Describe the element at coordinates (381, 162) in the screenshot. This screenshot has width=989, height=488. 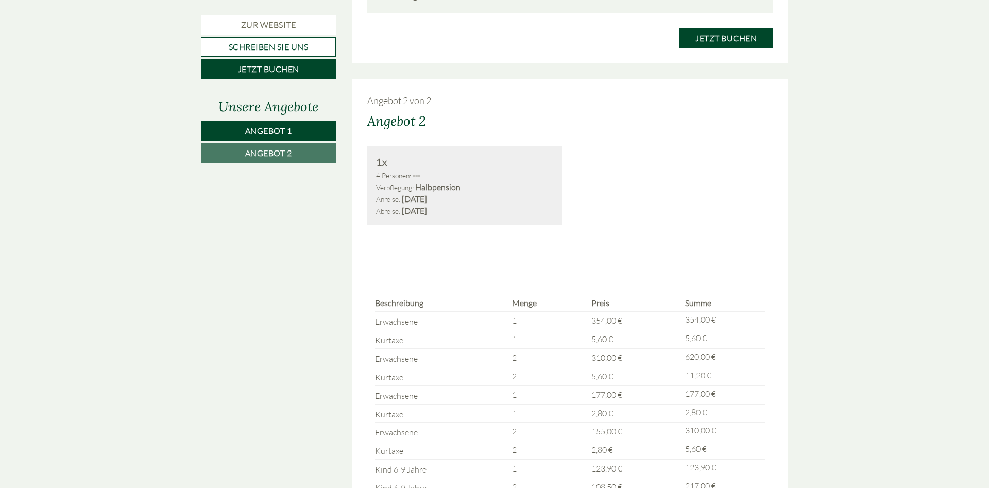
I see `b: 1x` at that location.